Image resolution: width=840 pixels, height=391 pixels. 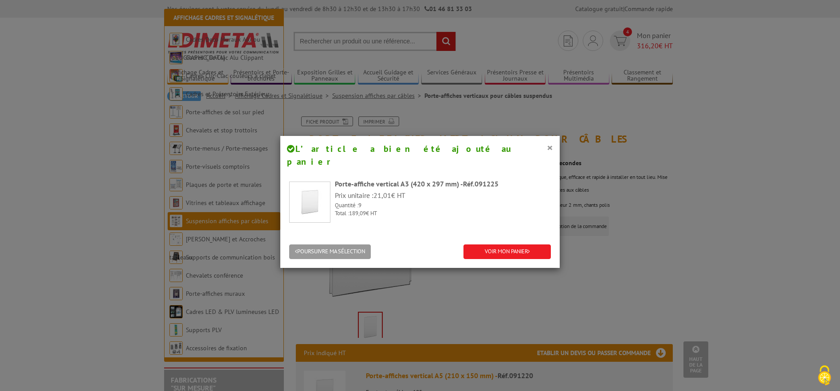 I want to click on button: Cookies (fenêtre modale), so click(x=824, y=376).